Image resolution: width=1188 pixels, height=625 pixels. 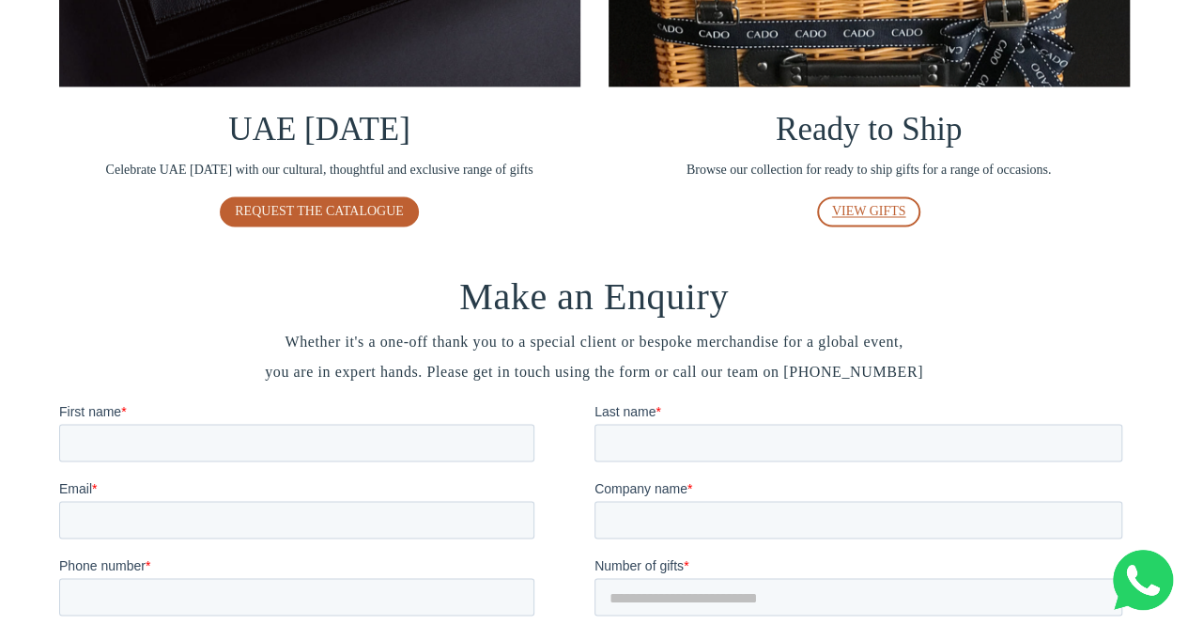 What do you see at coordinates (594, 295) in the screenshot?
I see `span: Make an Enquiry` at bounding box center [594, 295].